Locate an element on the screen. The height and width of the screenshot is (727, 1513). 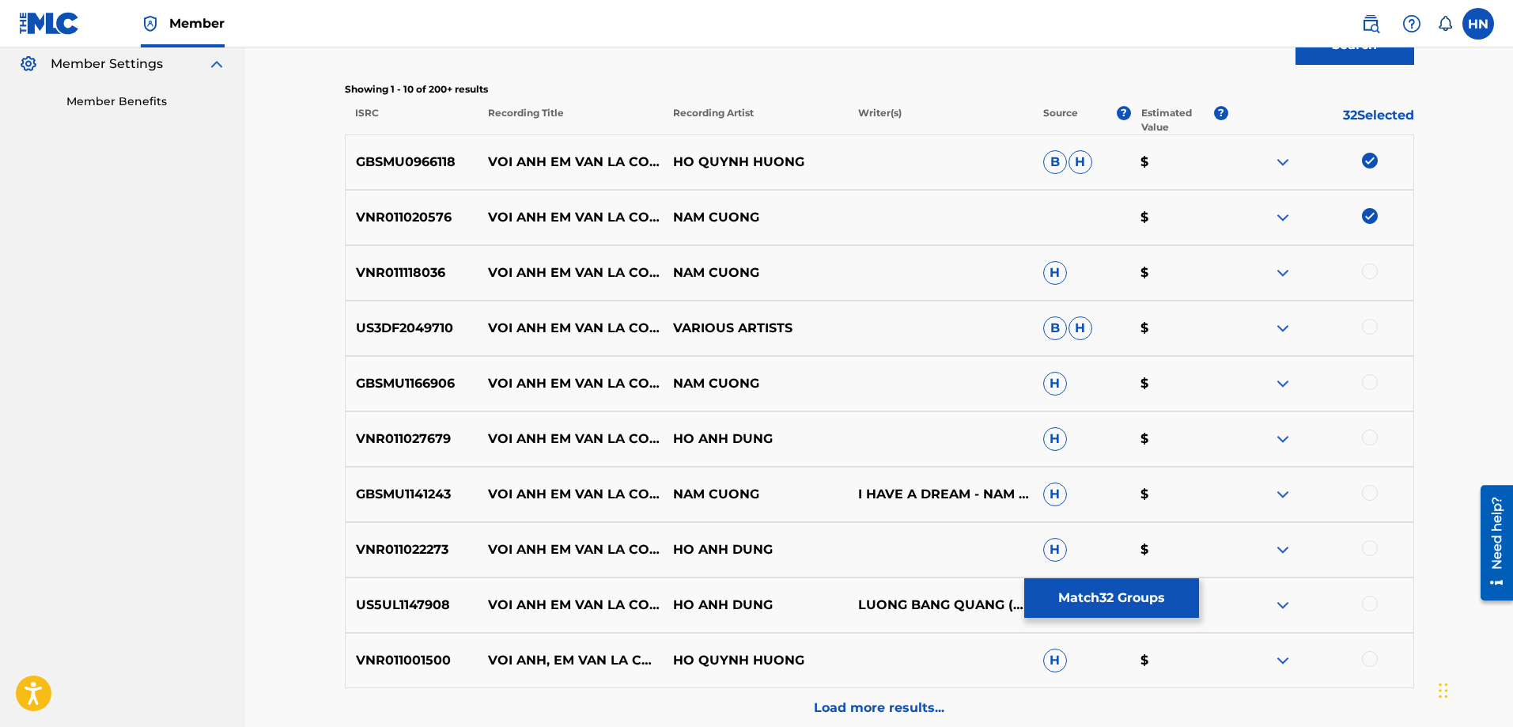
p: I HAVE A DREAM - NAM CUONG VT ENTERTAINMENT is located at coordinates (941, 494).